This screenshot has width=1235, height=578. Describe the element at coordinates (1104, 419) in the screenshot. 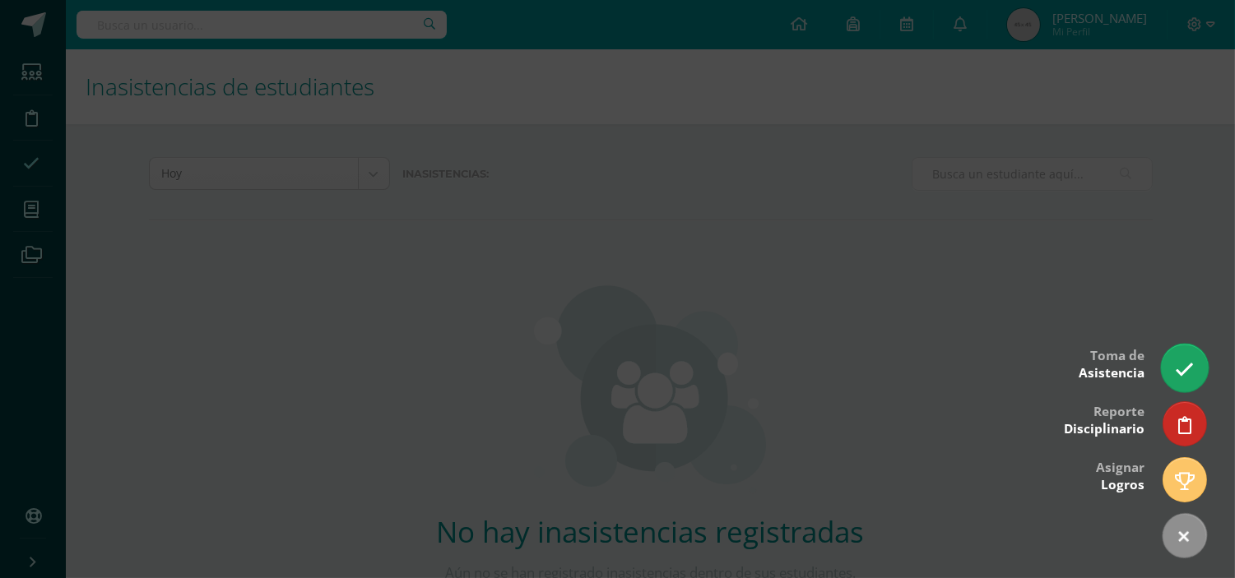

I see `div: Reporte` at that location.